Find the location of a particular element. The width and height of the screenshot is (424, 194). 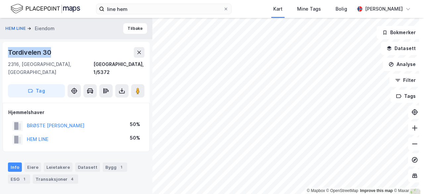

div: Info is located at coordinates (15, 167).